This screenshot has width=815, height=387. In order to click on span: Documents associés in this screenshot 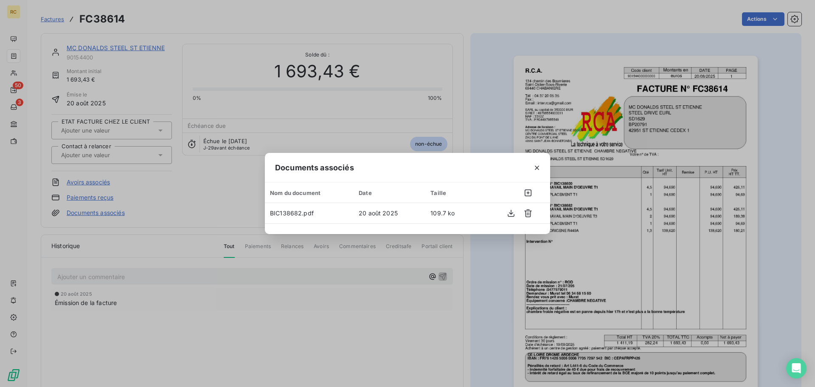, I will do `click(314, 167)`.